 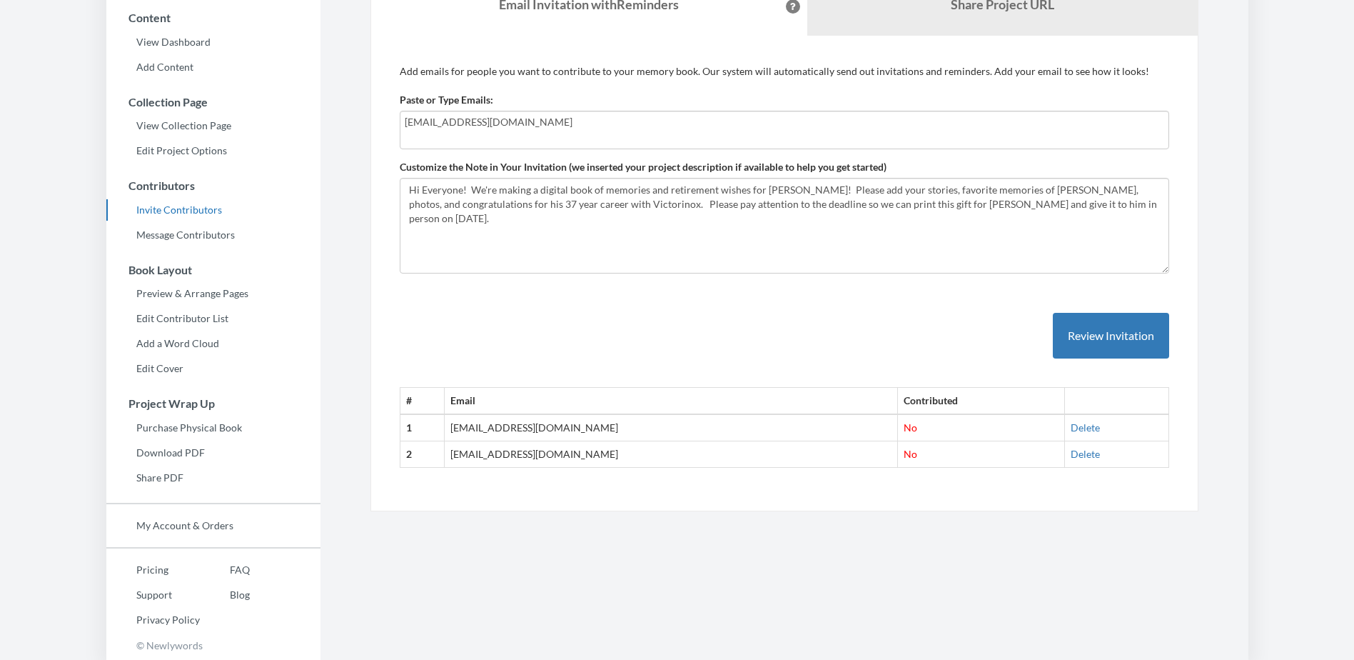 What do you see at coordinates (54, 16) in the screenshot?
I see `span: Support` at bounding box center [54, 16].